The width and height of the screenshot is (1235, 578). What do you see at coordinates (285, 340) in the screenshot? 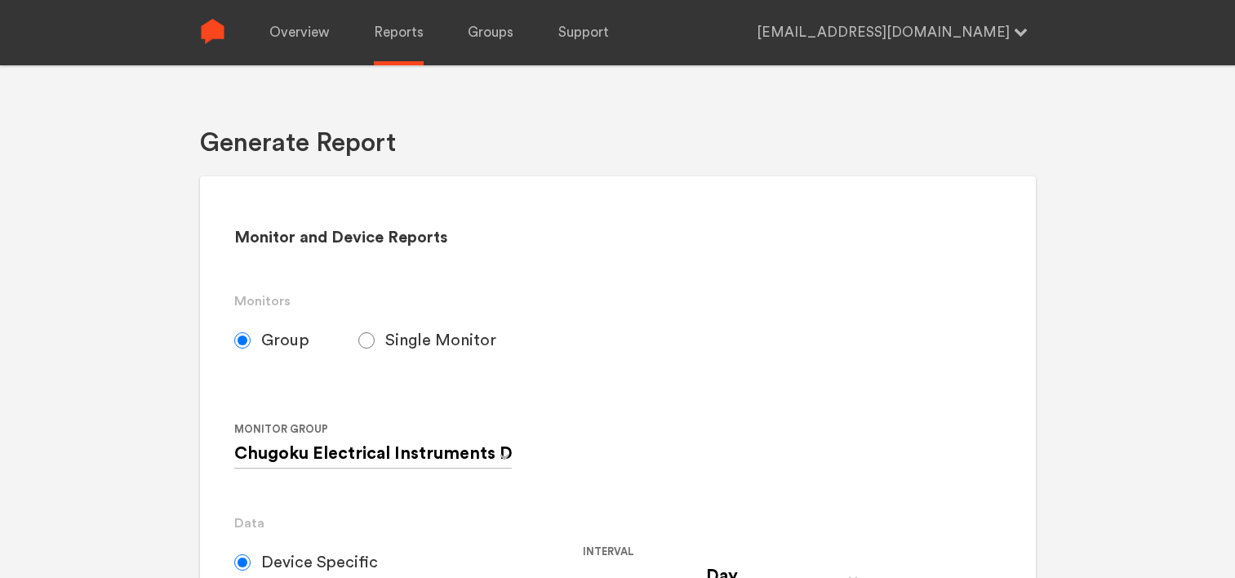
I see `span: Group` at bounding box center [285, 340].